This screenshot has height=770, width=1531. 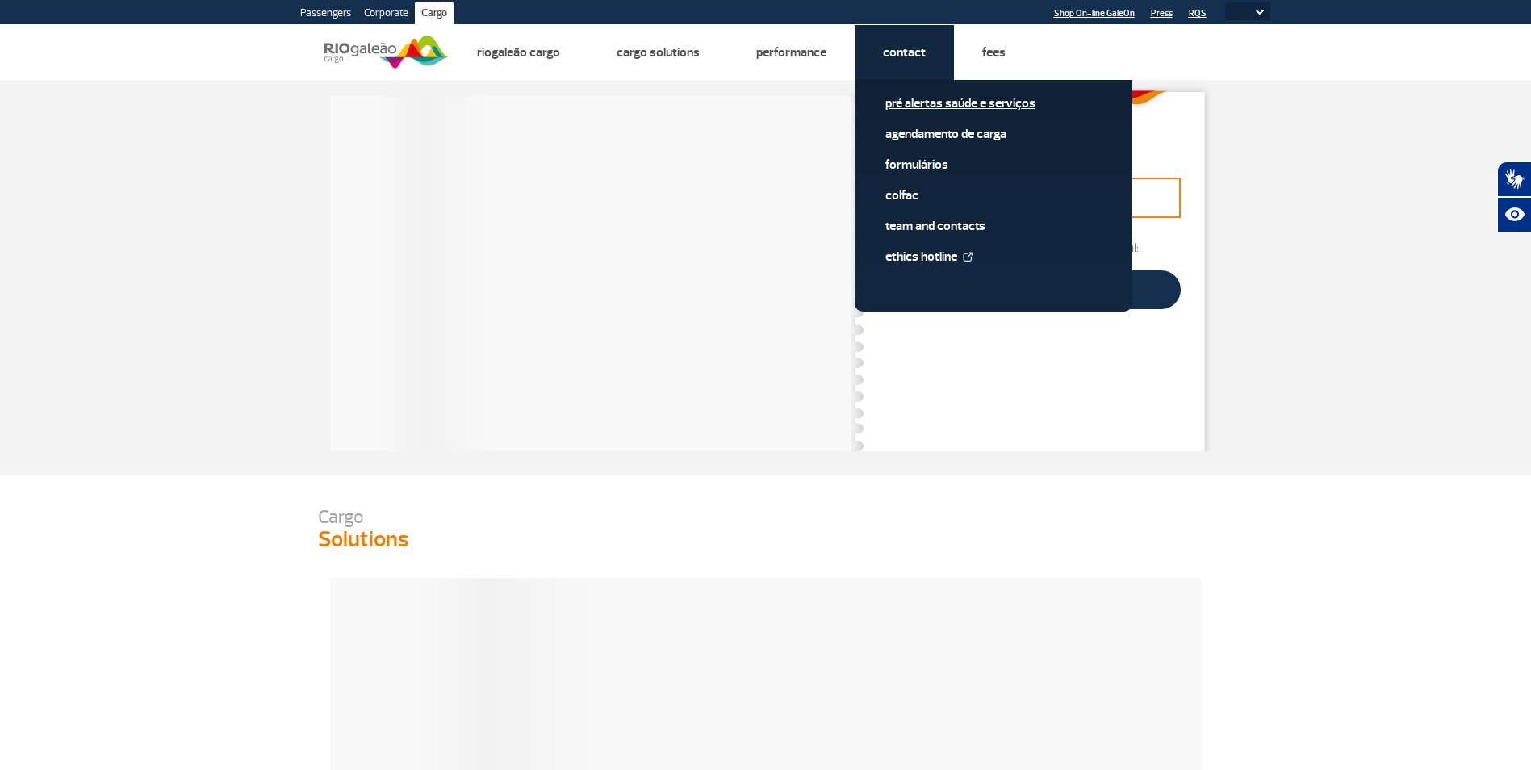 I want to click on img: External Link Icon, so click(x=968, y=257).